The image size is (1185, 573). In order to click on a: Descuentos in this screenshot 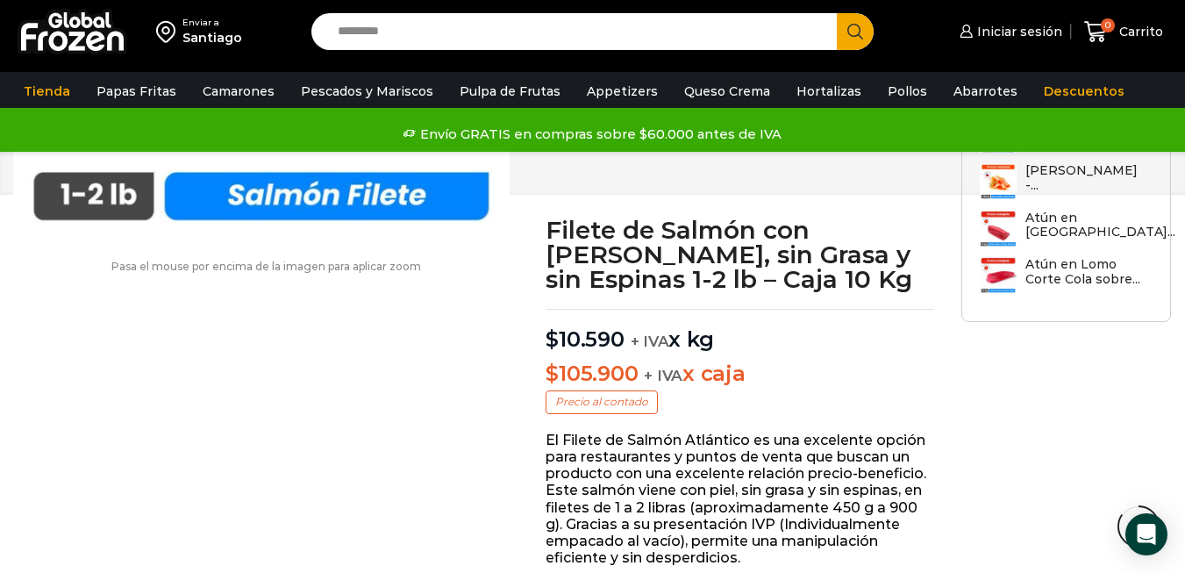, I will do `click(1084, 91)`.